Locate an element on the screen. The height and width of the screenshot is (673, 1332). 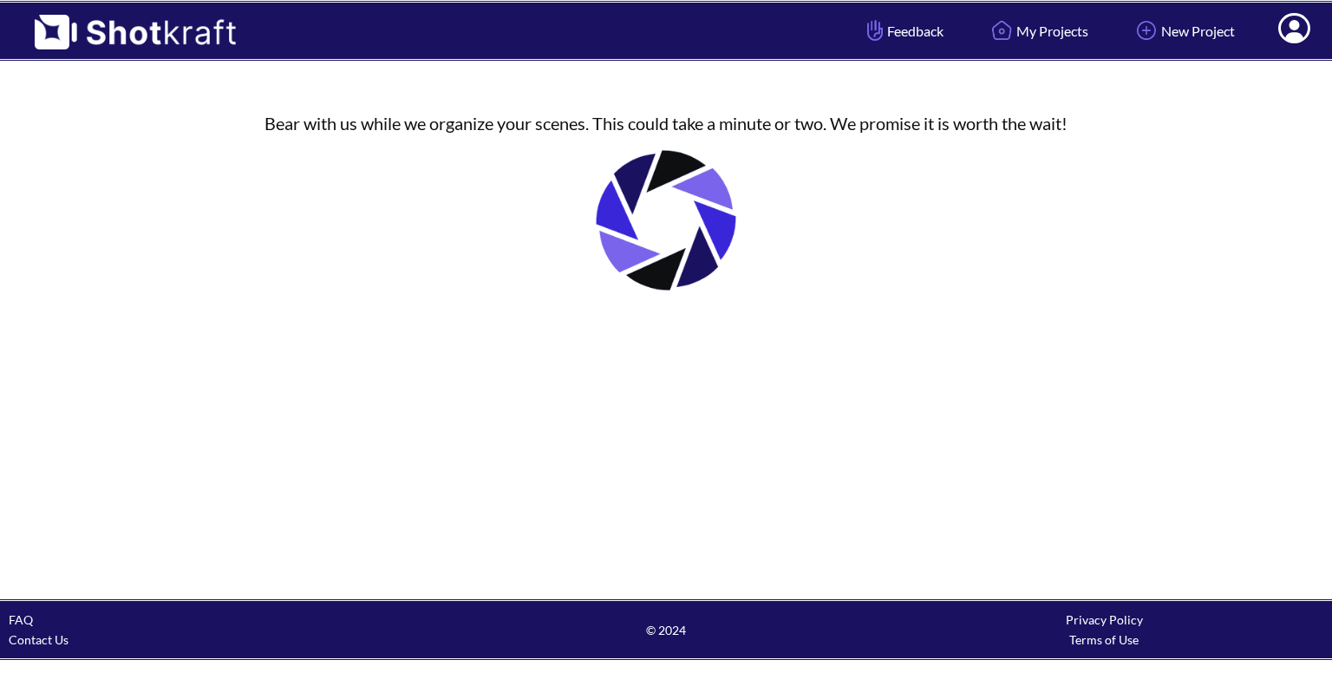
a: Contact Us is located at coordinates (38, 639).